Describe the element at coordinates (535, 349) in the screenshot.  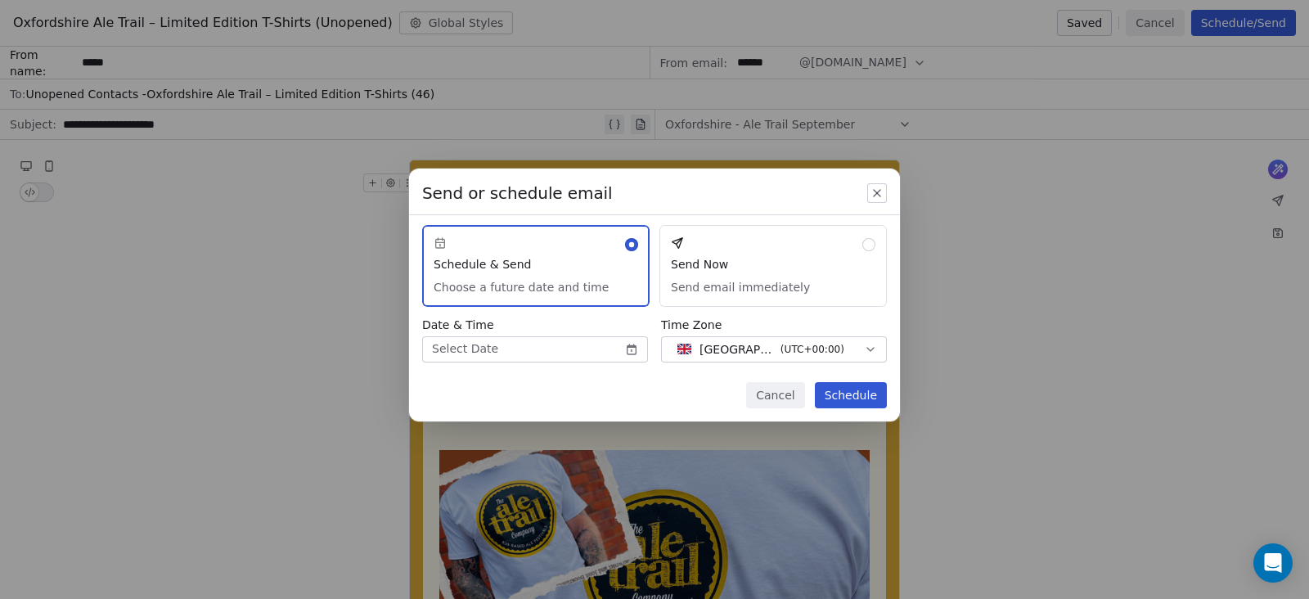
I see `button: Select Date` at that location.